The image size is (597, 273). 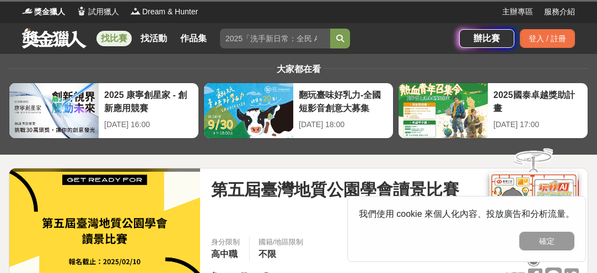 I want to click on span: 第五屆臺灣地質公園學會讀景比賽, so click(x=335, y=190).